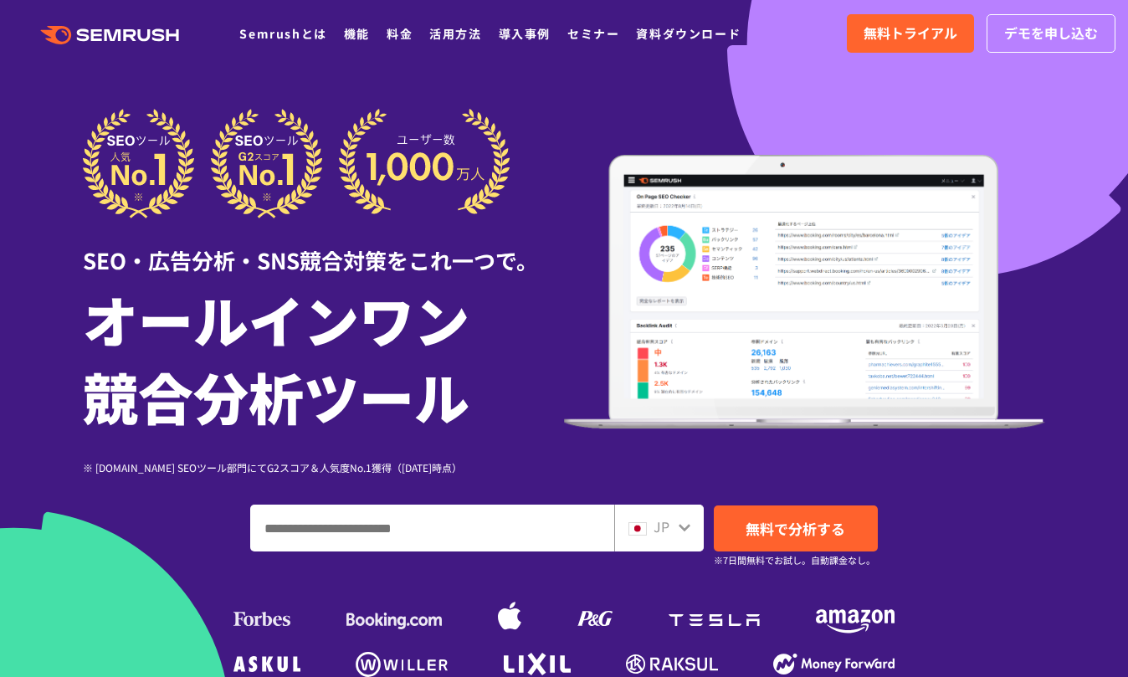 The image size is (1128, 677). What do you see at coordinates (910, 33) in the screenshot?
I see `a: 無料トライアル` at bounding box center [910, 33].